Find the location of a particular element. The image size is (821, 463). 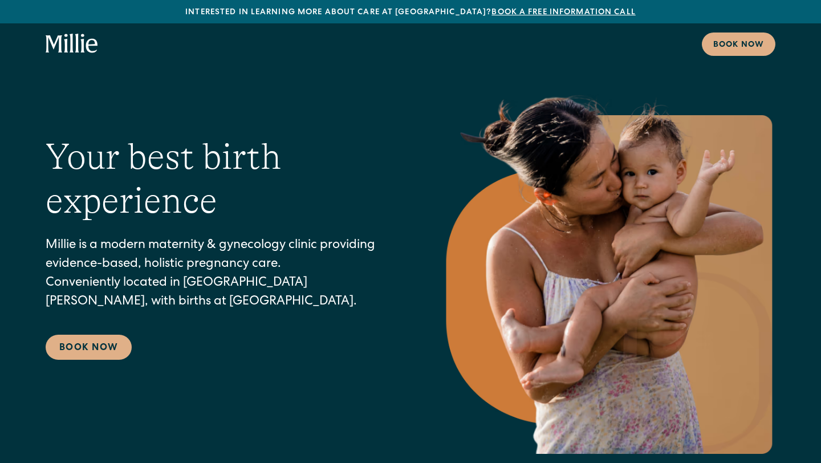

a: home is located at coordinates (72, 44).